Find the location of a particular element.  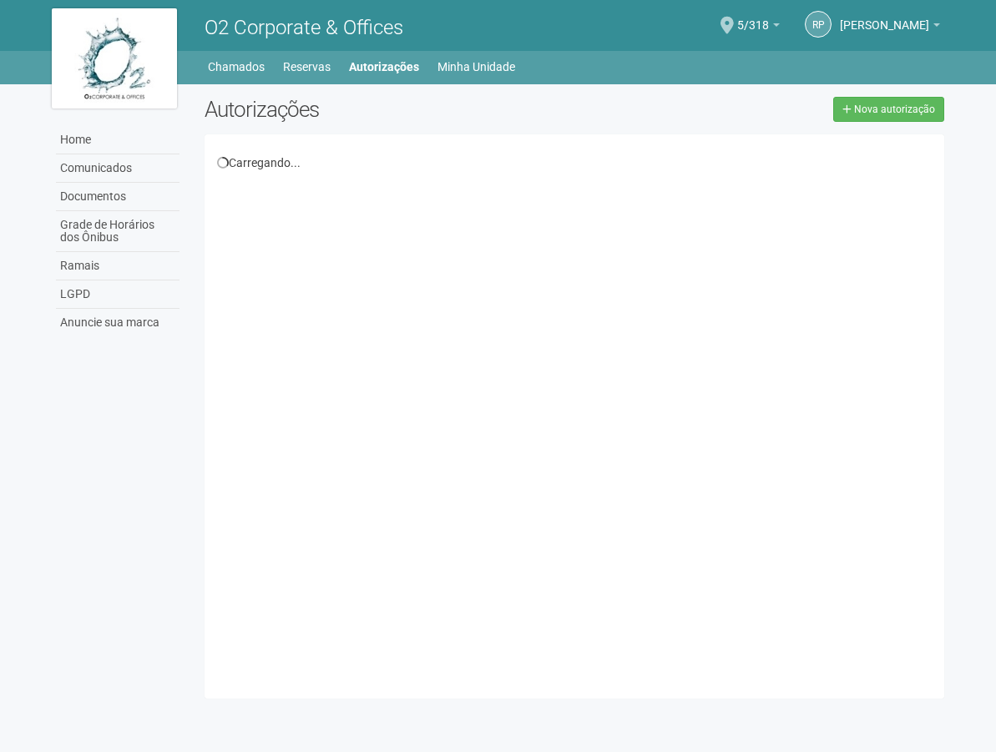

a: Anuncie sua marca is located at coordinates (118, 322).